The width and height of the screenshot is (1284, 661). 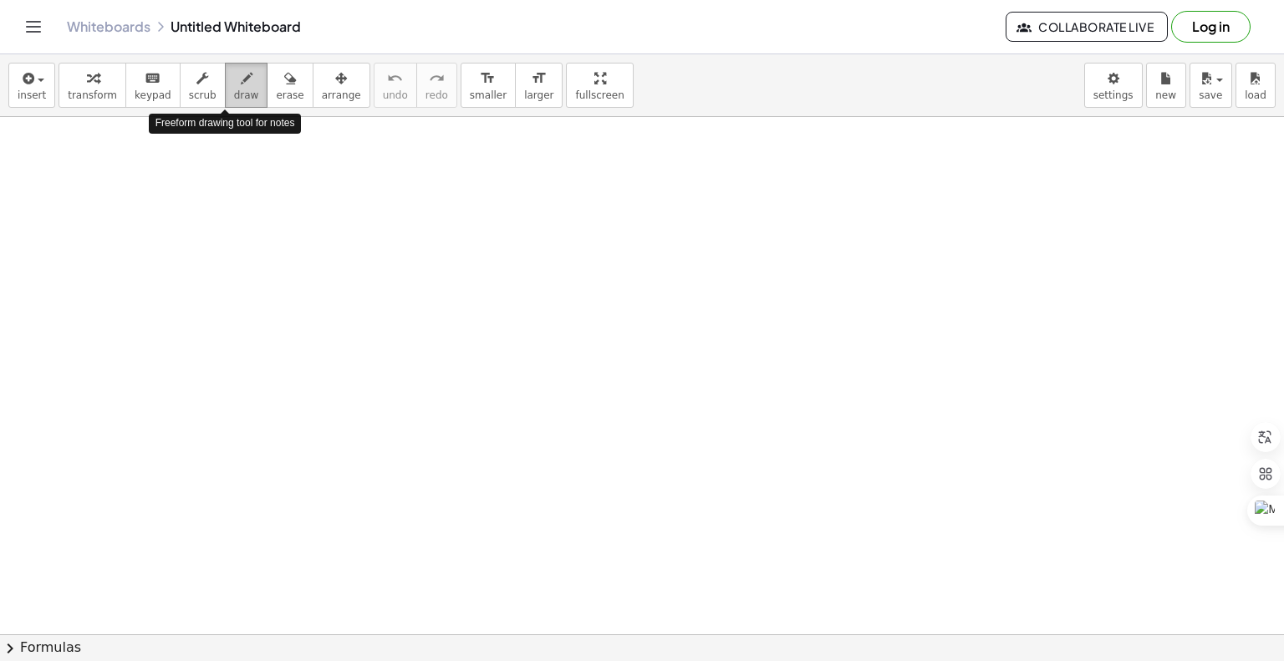 I want to click on span: transform, so click(x=92, y=95).